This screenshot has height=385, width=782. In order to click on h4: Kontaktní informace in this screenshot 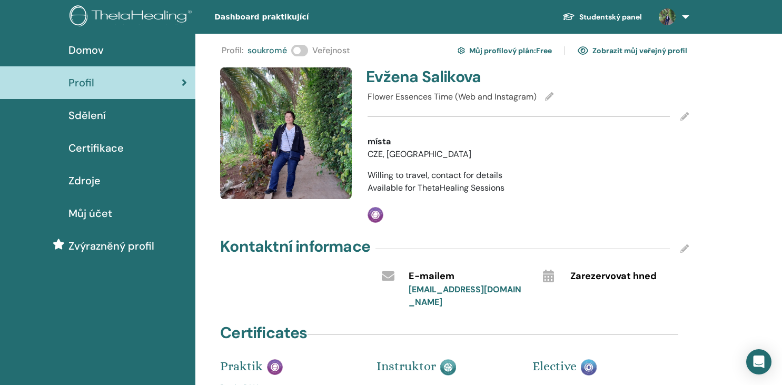, I will do `click(295, 246)`.